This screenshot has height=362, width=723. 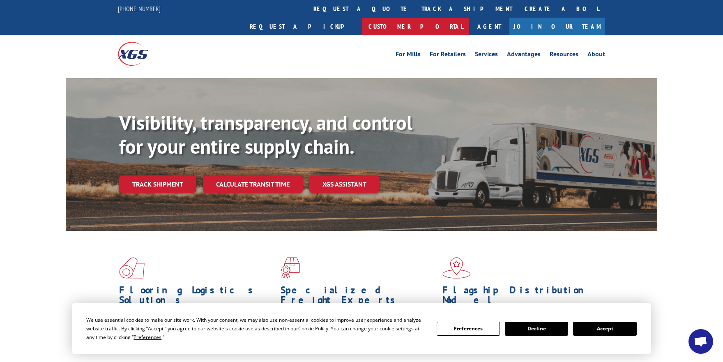 I want to click on a: Track shipment, so click(x=158, y=184).